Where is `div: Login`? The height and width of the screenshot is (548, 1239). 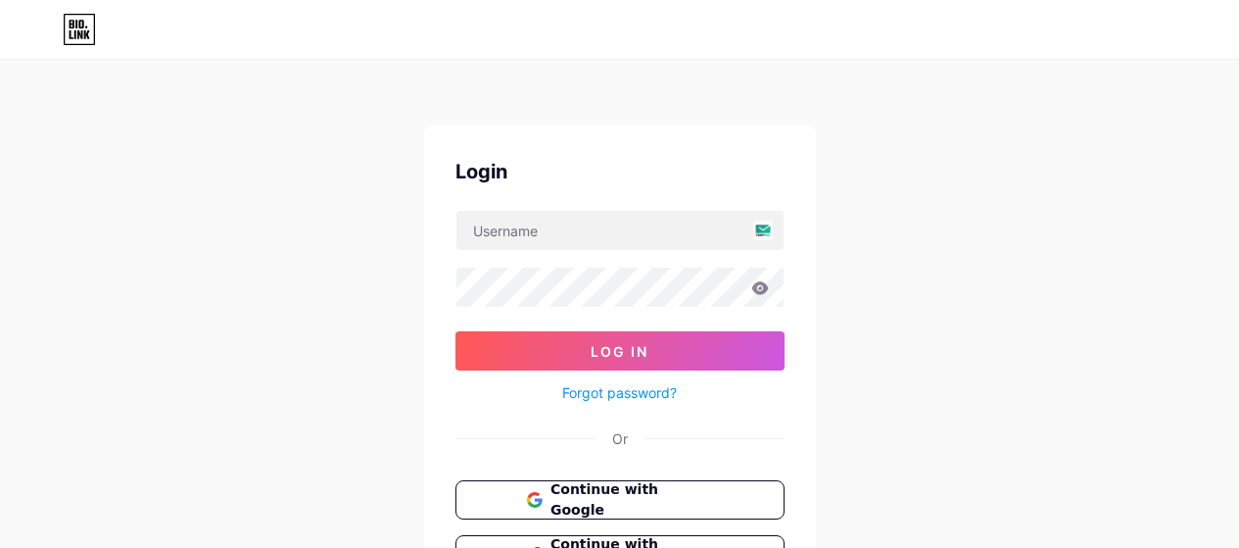 div: Login is located at coordinates (620, 171).